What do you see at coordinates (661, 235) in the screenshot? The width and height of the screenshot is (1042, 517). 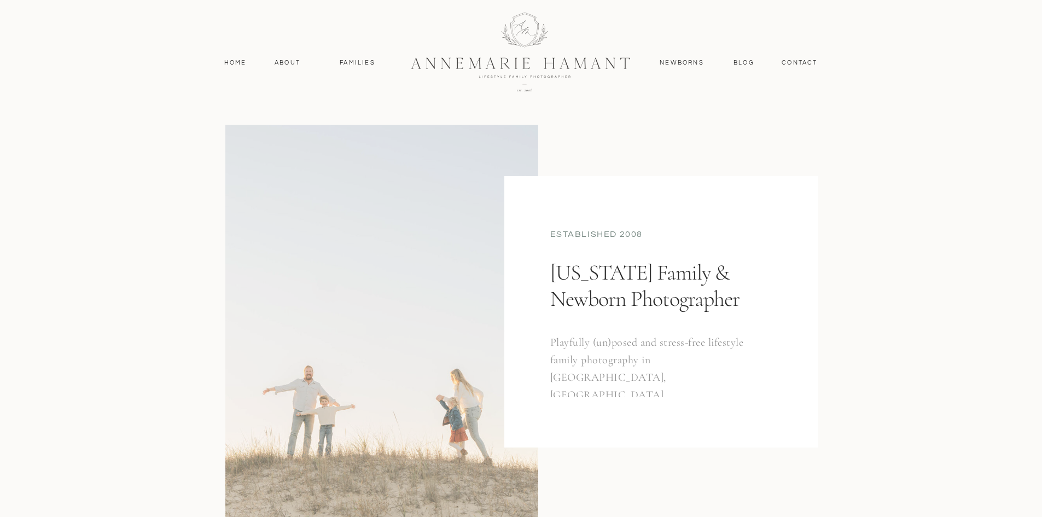 I see `div: established 2008` at bounding box center [661, 235].